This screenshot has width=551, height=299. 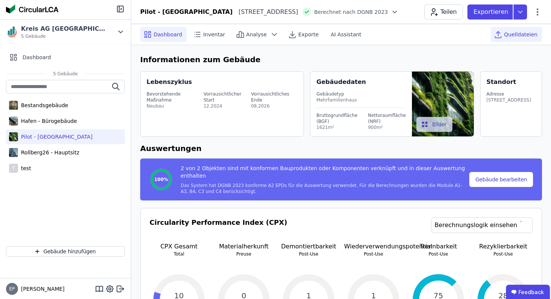 I want to click on div: 2 von 2 Objekten sind mit konformen Bauprodukten oder Komponenten verknüpft und in dieser Auswert..., so click(x=324, y=173).